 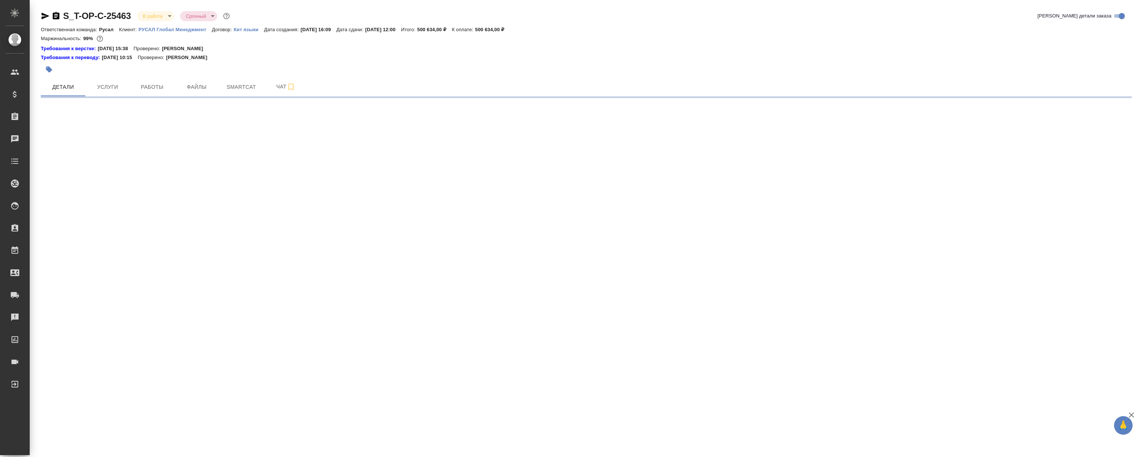 What do you see at coordinates (153, 16) in the screenshot?
I see `button: В работе` at bounding box center [153, 16].